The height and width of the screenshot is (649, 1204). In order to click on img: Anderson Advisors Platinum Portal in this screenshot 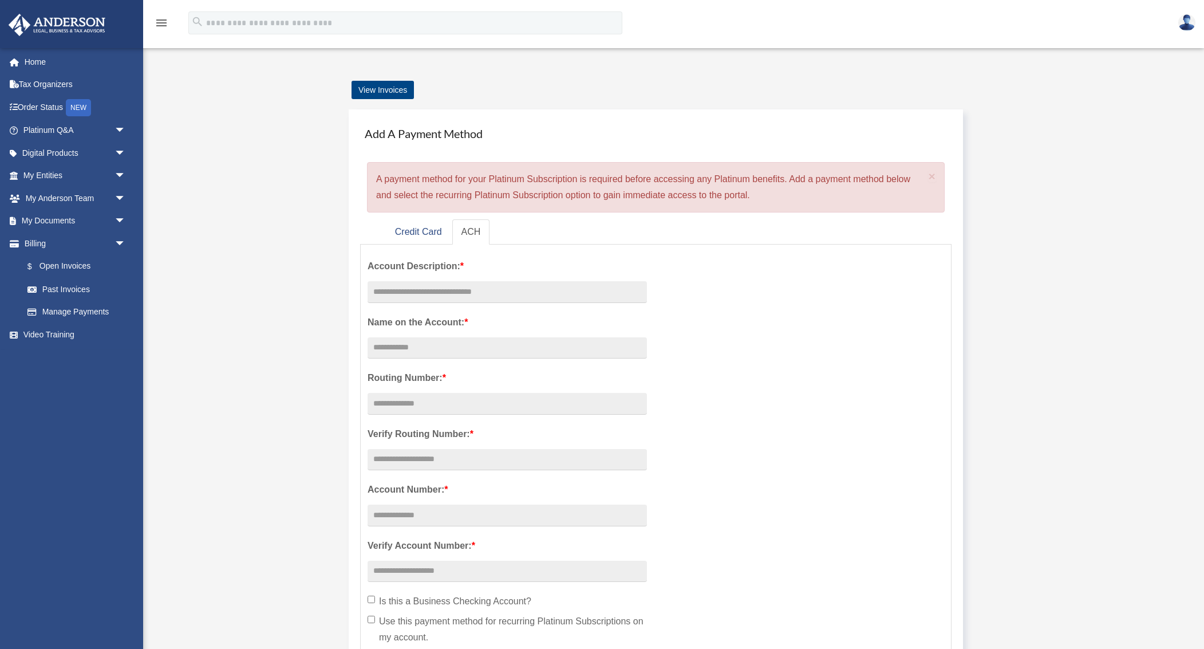, I will do `click(57, 25)`.